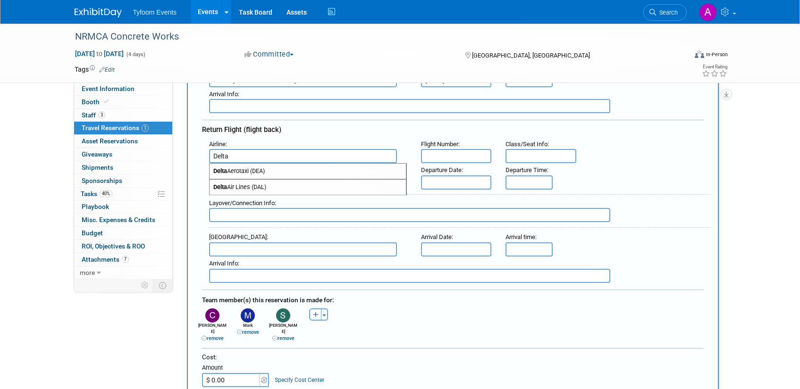  I want to click on span: Layover/Connection Info, so click(242, 203).